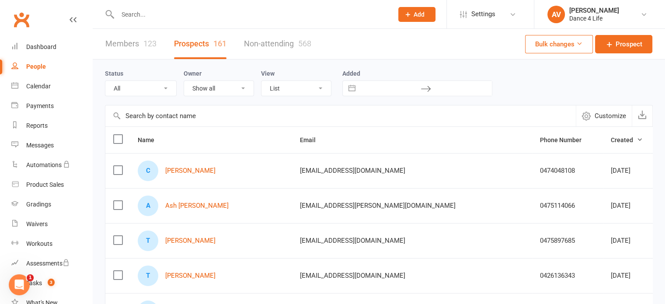  I want to click on button: Name, so click(151, 140).